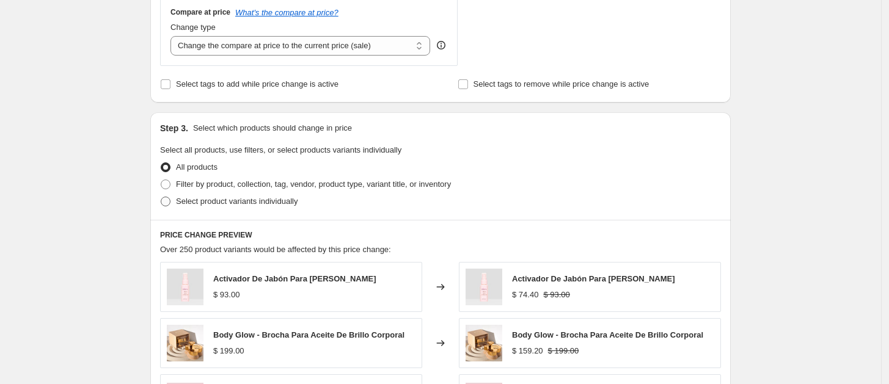 This screenshot has width=889, height=384. I want to click on strike: $ 199.00, so click(563, 351).